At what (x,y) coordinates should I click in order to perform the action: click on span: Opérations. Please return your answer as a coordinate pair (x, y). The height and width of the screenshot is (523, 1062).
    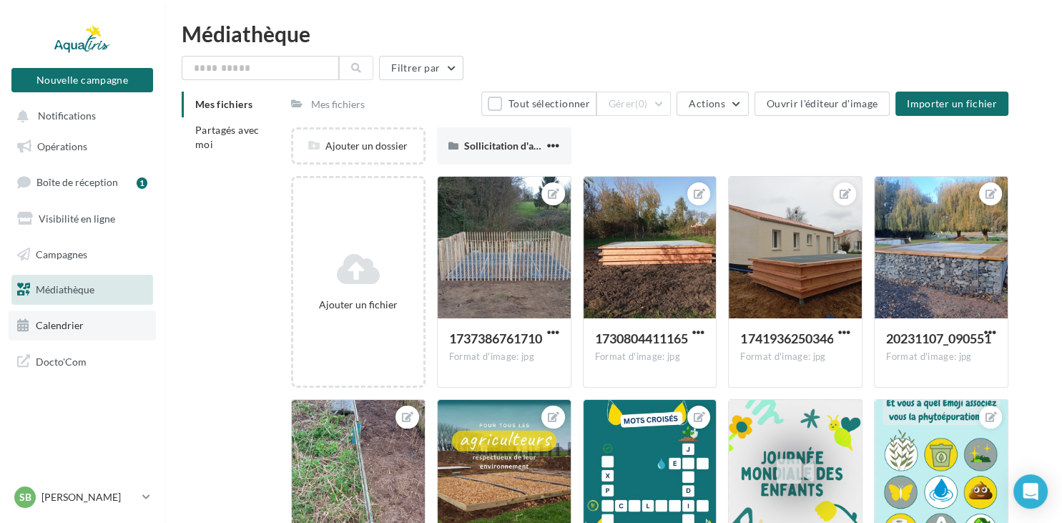
    Looking at the image, I should click on (62, 146).